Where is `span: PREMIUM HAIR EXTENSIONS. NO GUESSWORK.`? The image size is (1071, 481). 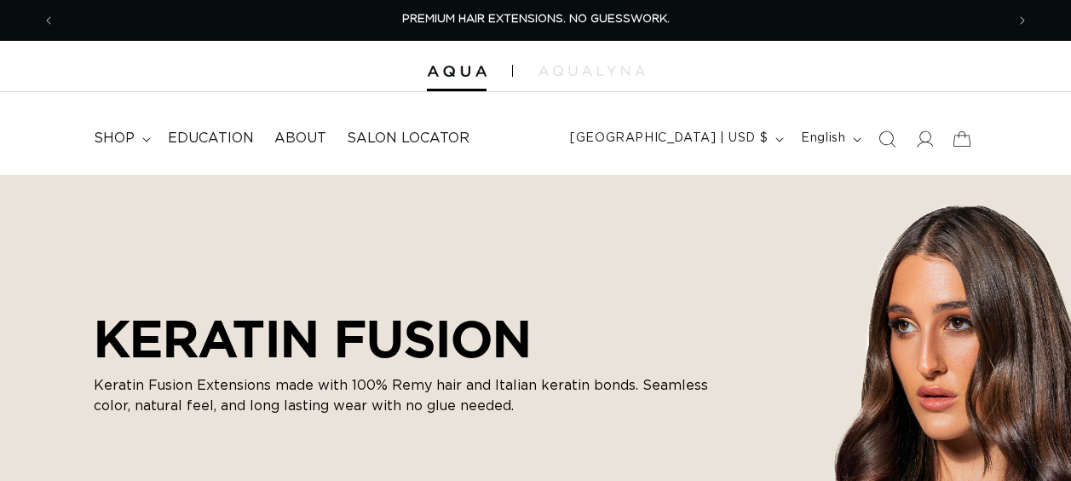
span: PREMIUM HAIR EXTENSIONS. NO GUESSWORK. is located at coordinates (536, 19).